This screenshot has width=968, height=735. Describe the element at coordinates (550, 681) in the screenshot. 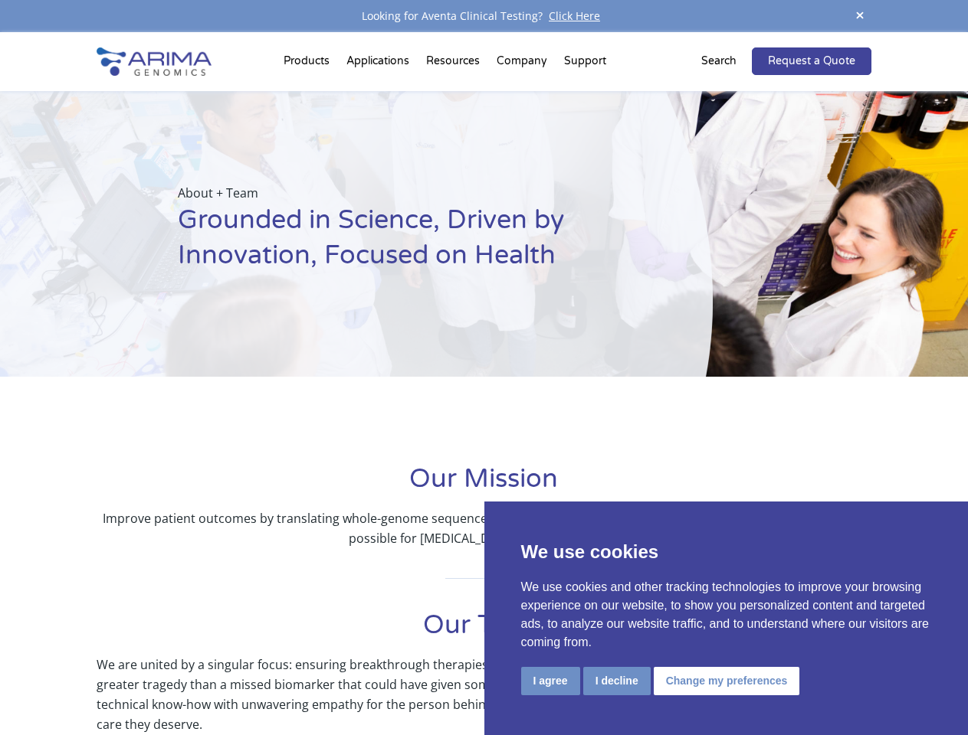

I see `button: I agree` at that location.